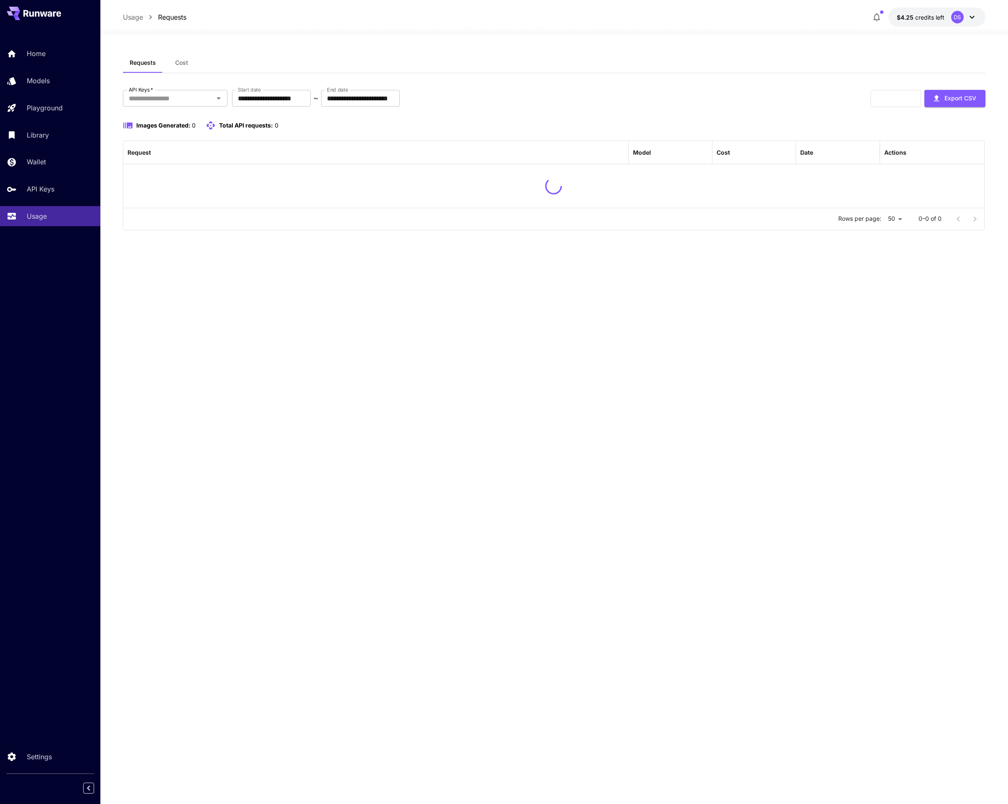 Image resolution: width=1008 pixels, height=804 pixels. Describe the element at coordinates (172, 17) in the screenshot. I see `p: Requests` at that location.